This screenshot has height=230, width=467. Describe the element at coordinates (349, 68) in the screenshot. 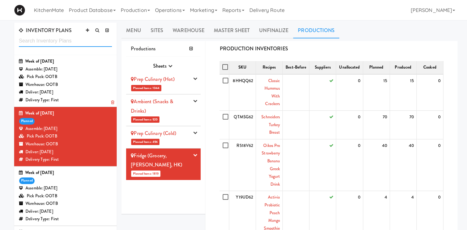

I see `th: Unallocated` at that location.